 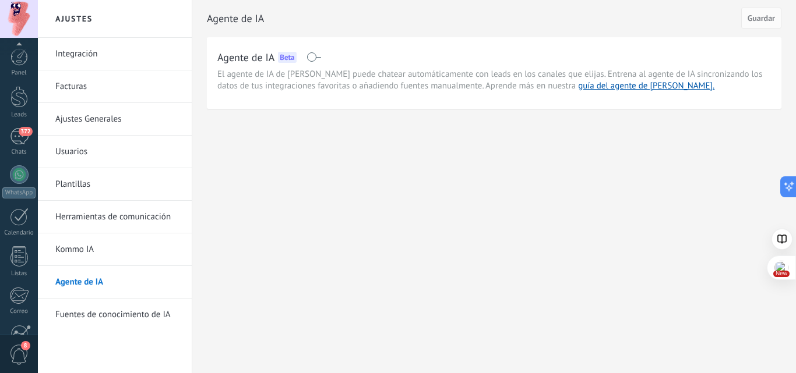 What do you see at coordinates (118, 152) in the screenshot?
I see `a: Usuarios` at bounding box center [118, 152].